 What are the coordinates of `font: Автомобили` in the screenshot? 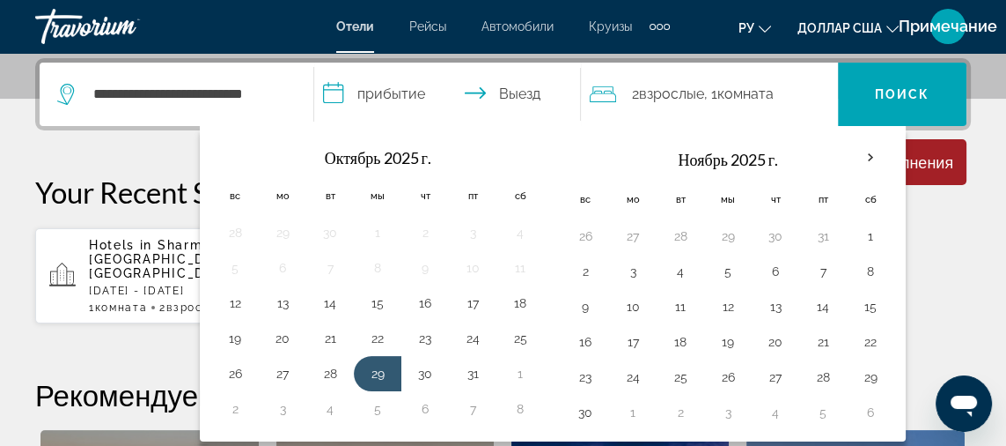 It's located at (518, 26).